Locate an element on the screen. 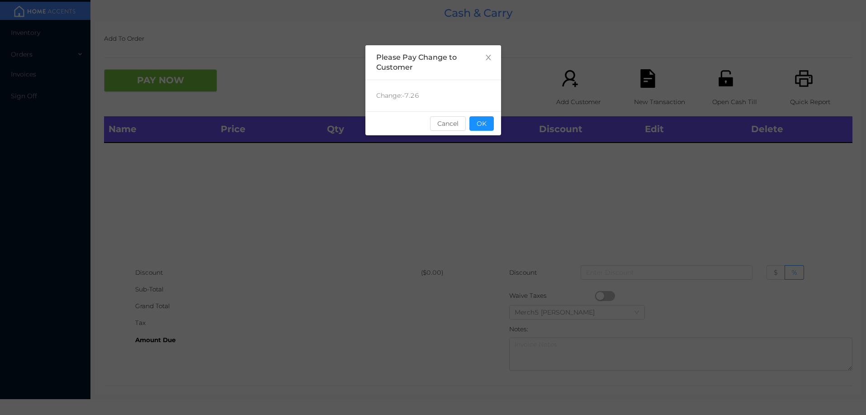 The width and height of the screenshot is (866, 415). button: Close is located at coordinates (488, 58).